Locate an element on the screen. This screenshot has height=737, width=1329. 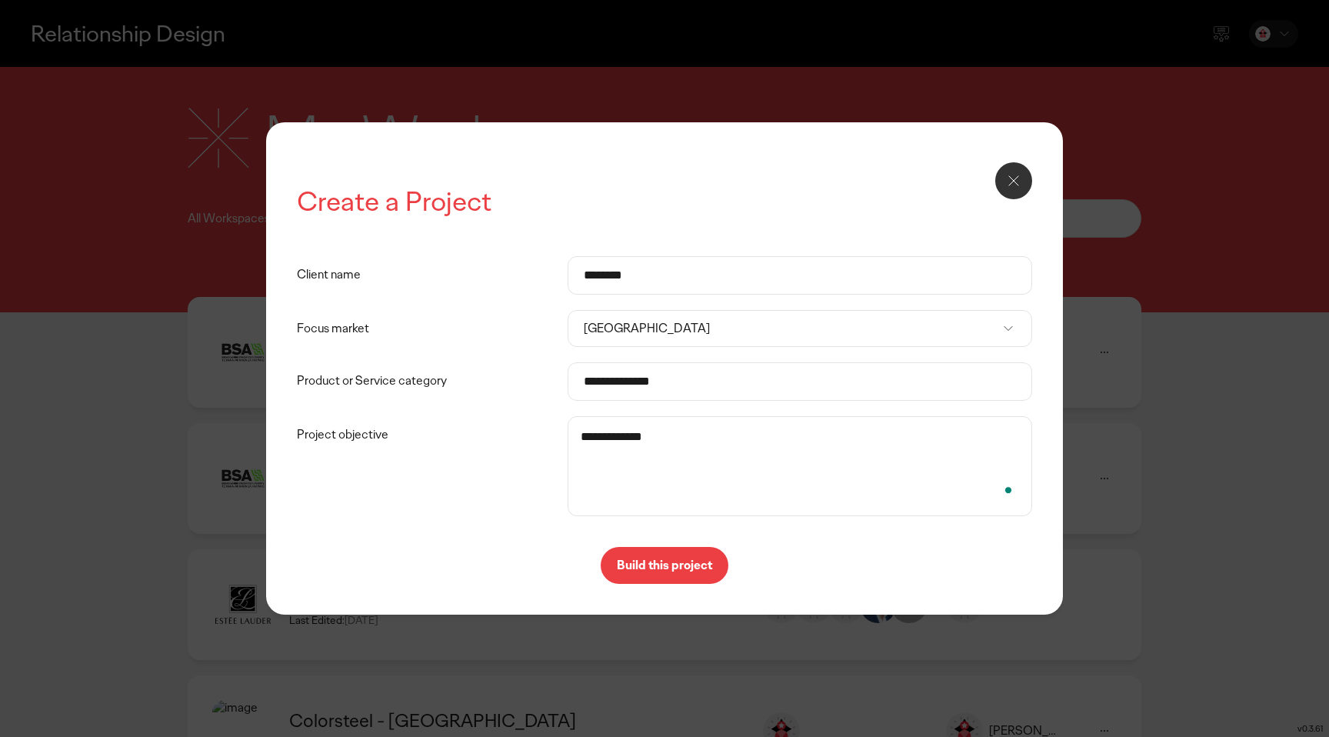
label: Project objective is located at coordinates (432, 435).